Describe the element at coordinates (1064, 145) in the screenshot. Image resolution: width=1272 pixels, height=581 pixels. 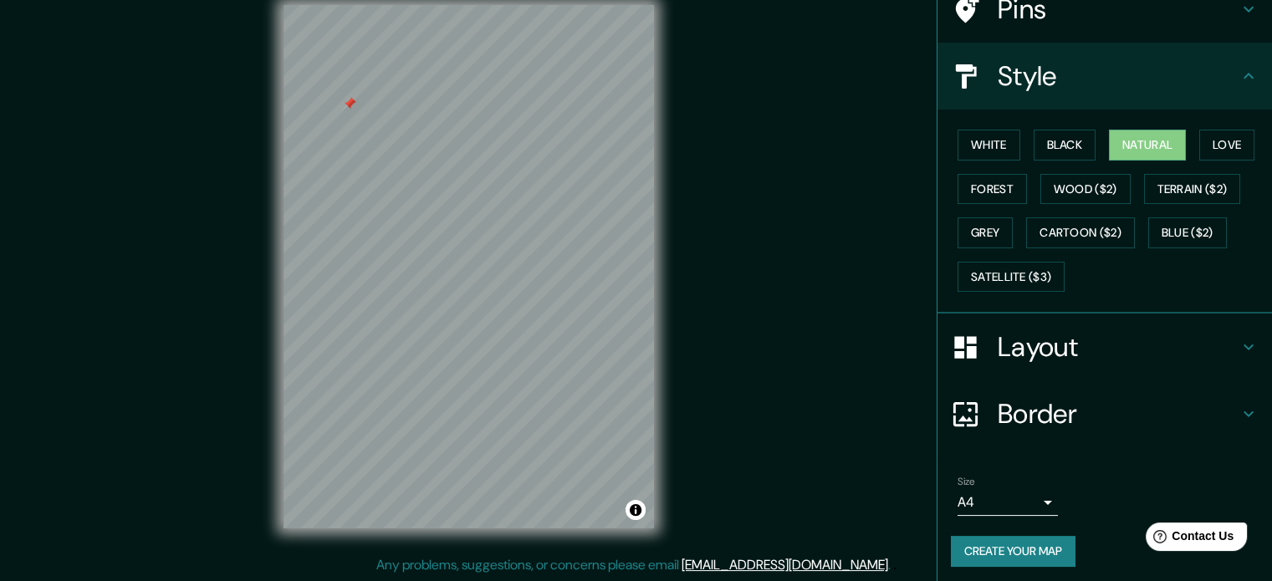
I see `button: Black` at that location.